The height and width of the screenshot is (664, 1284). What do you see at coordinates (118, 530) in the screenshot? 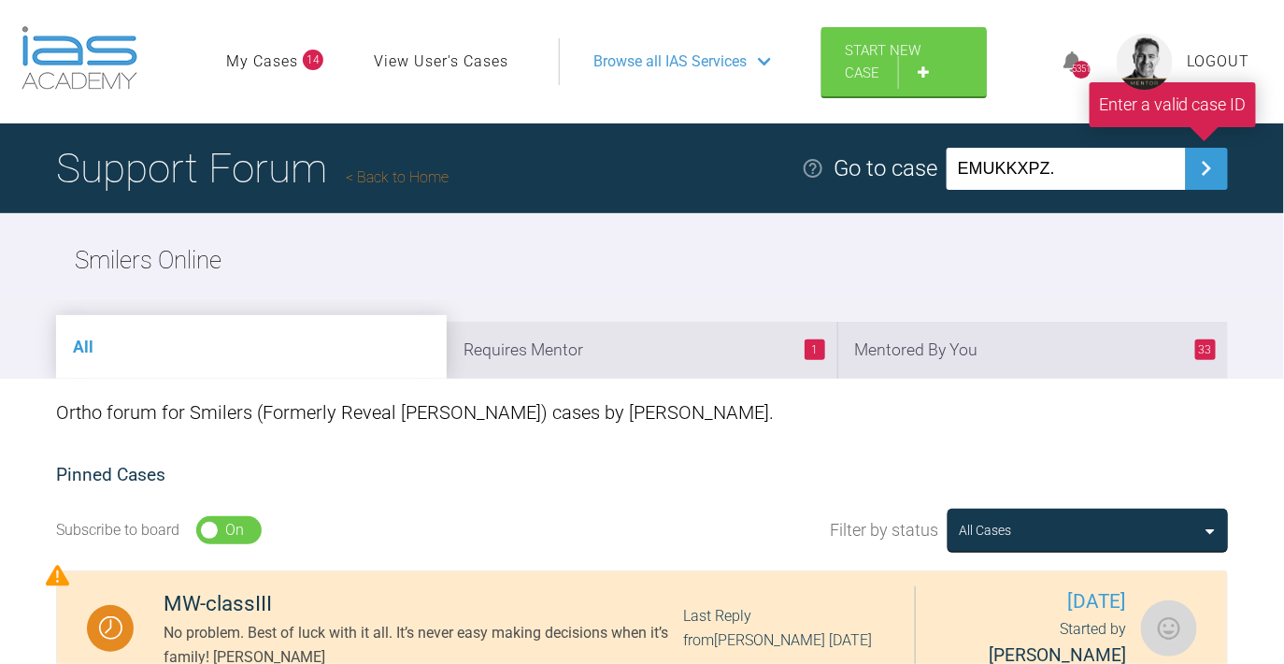
I see `div: Subscribe to board` at bounding box center [118, 530].